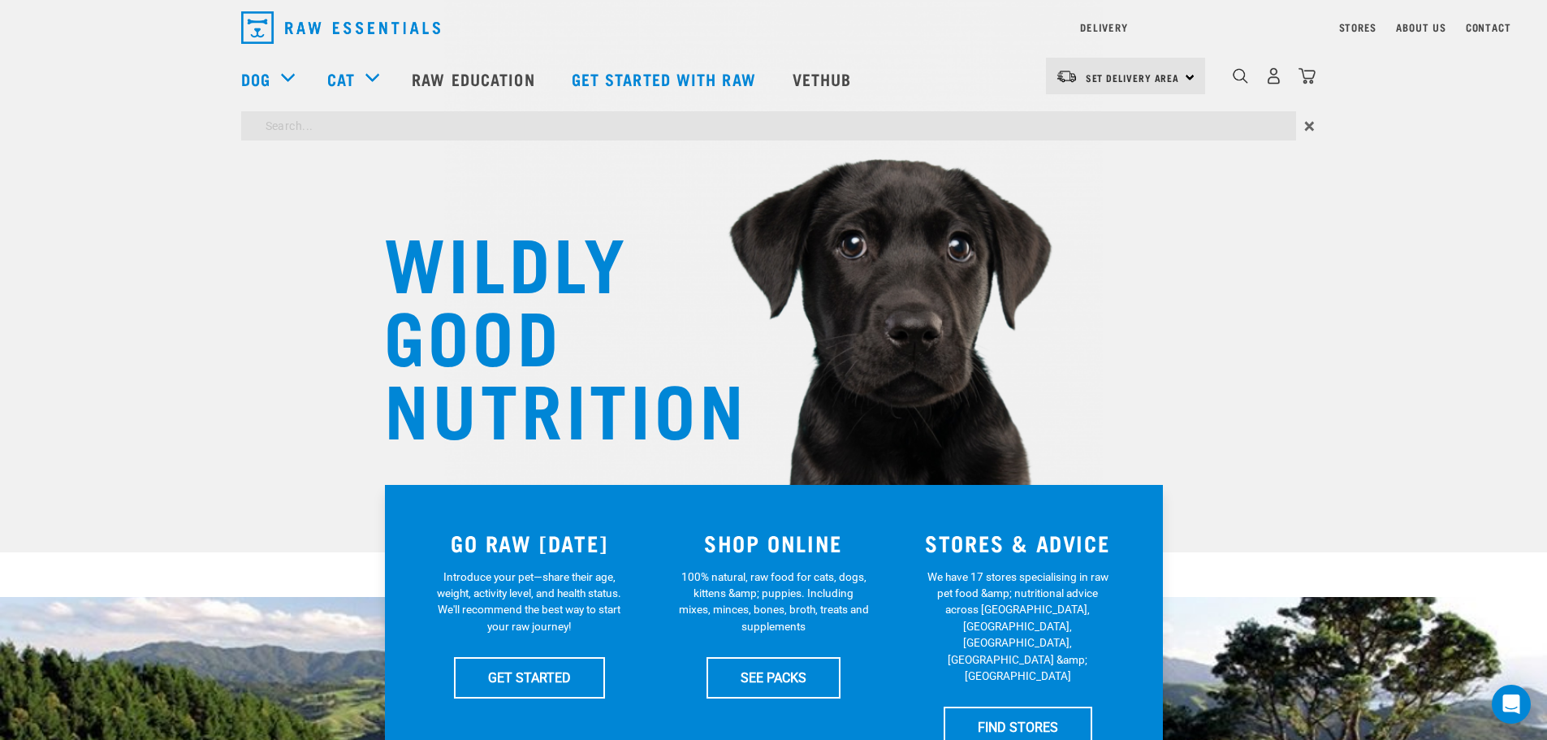 The image size is (1547, 740). What do you see at coordinates (341, 79) in the screenshot?
I see `a: Cat` at bounding box center [341, 79].